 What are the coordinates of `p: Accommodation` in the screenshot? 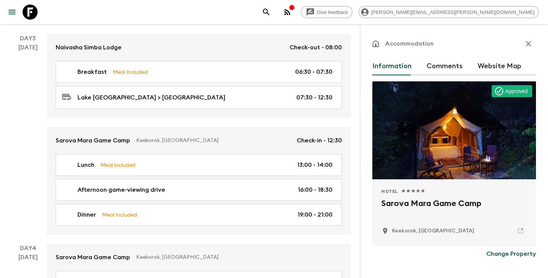 It's located at (409, 44).